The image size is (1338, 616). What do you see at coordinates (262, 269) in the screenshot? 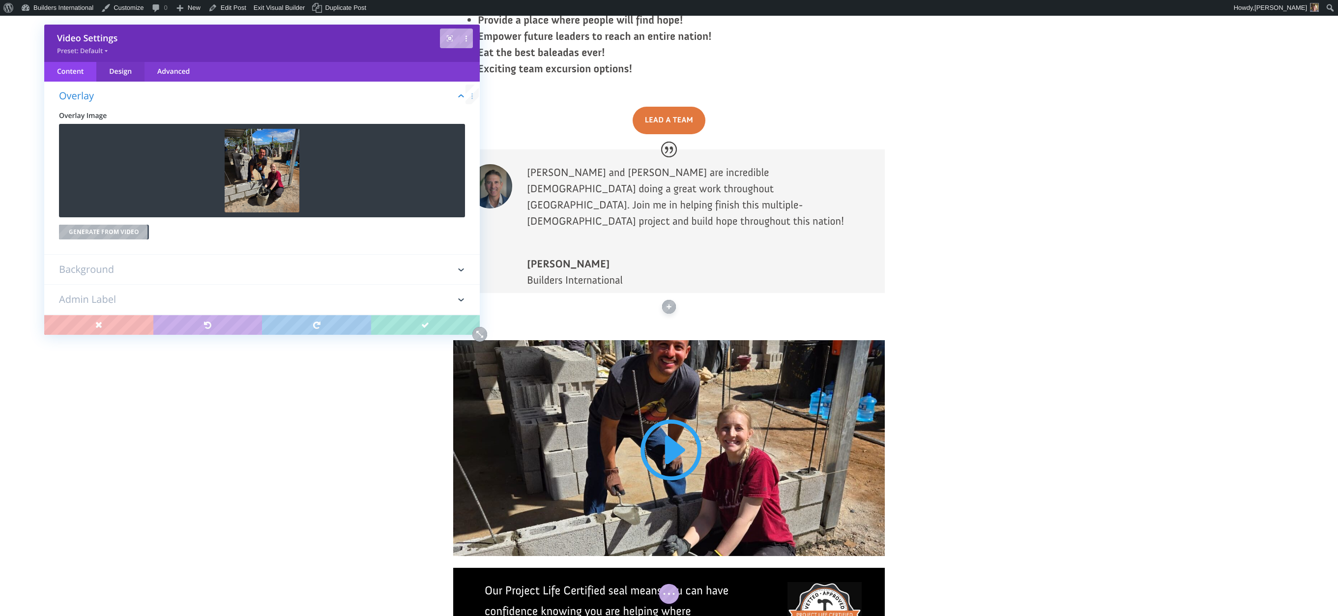
I see `h3: Background` at bounding box center [262, 269].